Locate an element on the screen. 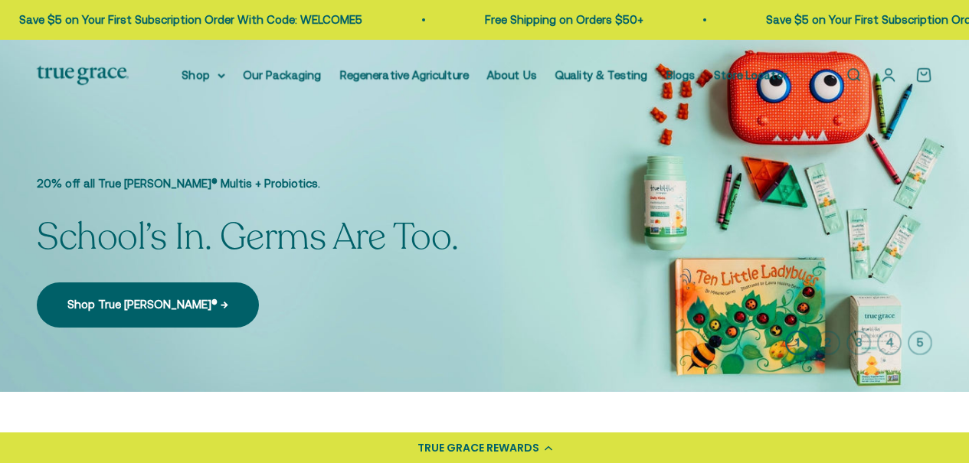 The height and width of the screenshot is (463, 969). a: About Us is located at coordinates (512, 74).